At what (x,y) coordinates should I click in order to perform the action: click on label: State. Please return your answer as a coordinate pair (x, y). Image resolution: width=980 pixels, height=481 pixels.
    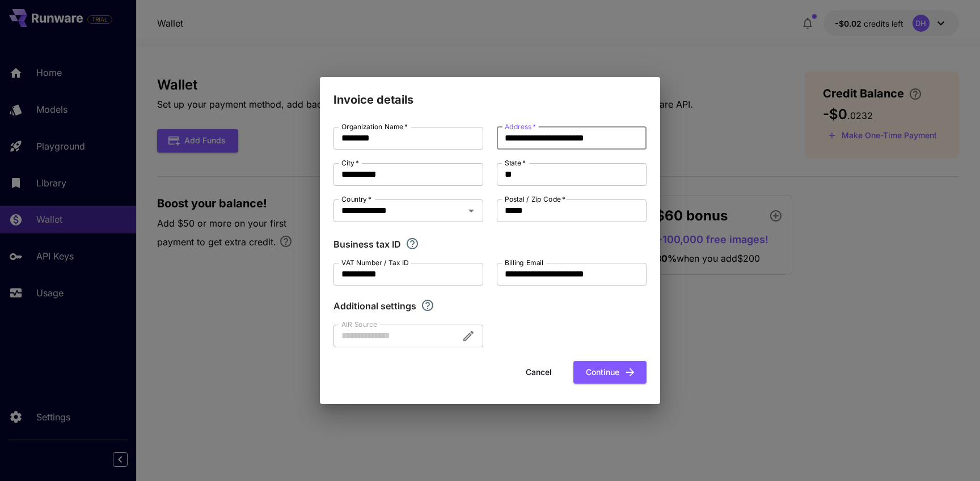
    Looking at the image, I should click on (515, 163).